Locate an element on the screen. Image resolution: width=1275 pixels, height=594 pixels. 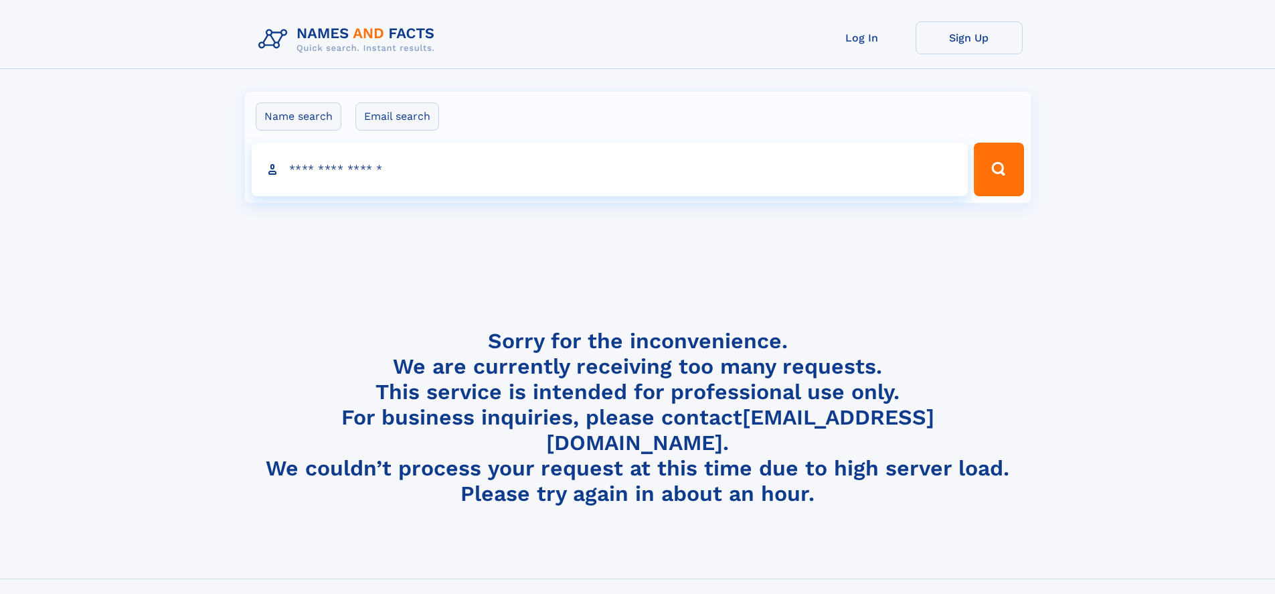
button: Search Button is located at coordinates (999, 169).